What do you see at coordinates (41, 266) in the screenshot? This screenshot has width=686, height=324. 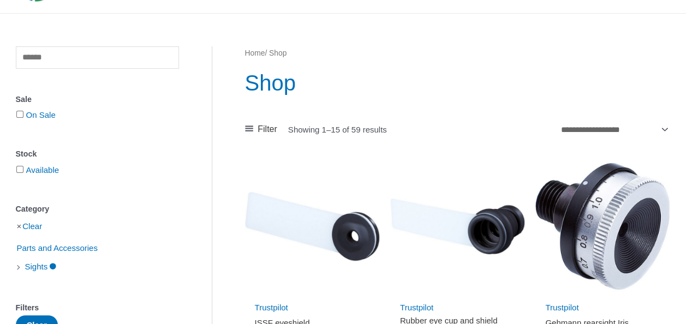 I see `a: Sights` at bounding box center [41, 266].